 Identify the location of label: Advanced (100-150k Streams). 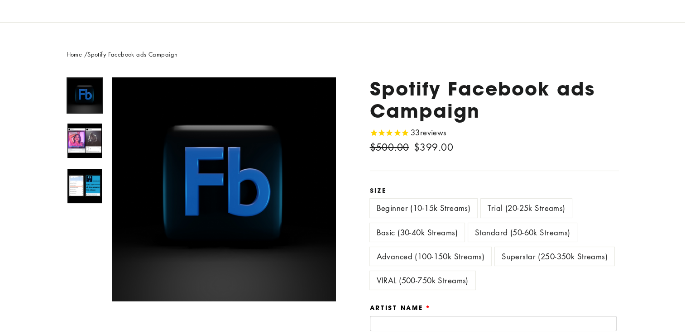
(430, 256).